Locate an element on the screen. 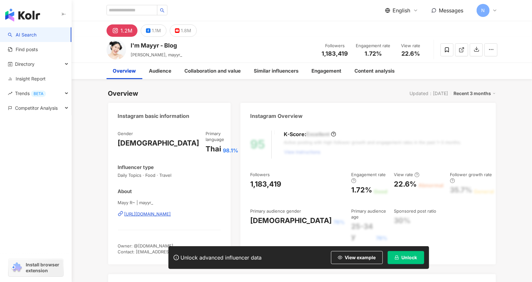  div: About is located at coordinates (125, 191).